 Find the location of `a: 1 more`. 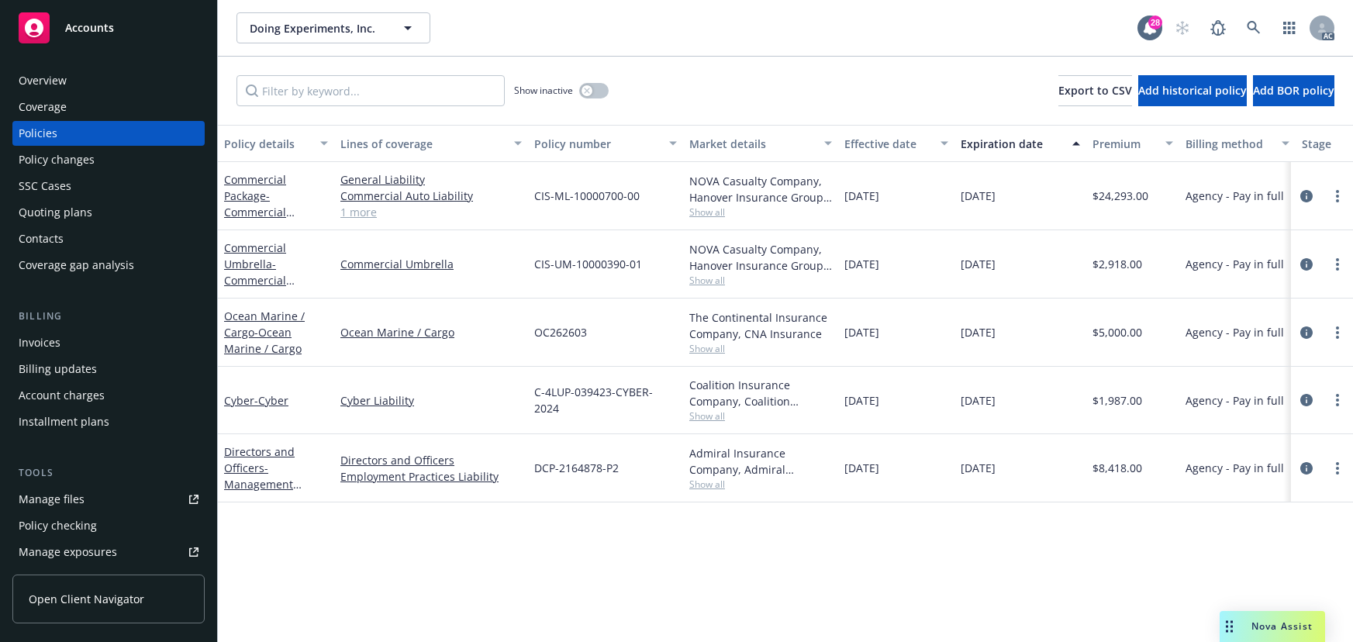

a: 1 more is located at coordinates (431, 212).